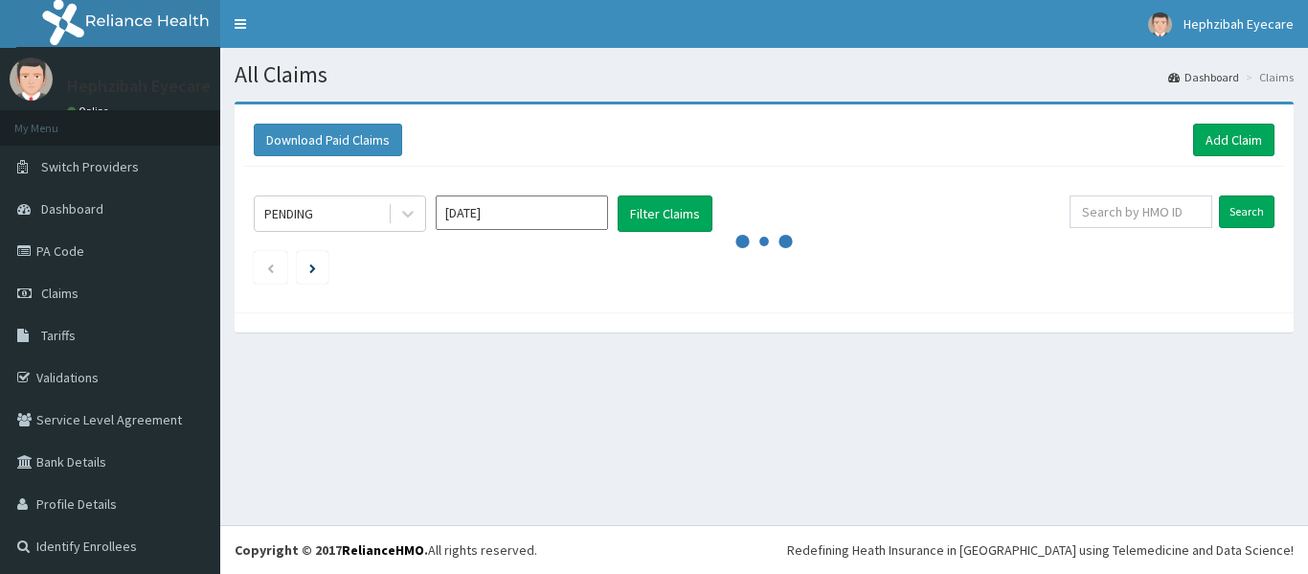 This screenshot has width=1308, height=574. Describe the element at coordinates (764, 549) in the screenshot. I see `footer: All rights reserved.` at that location.